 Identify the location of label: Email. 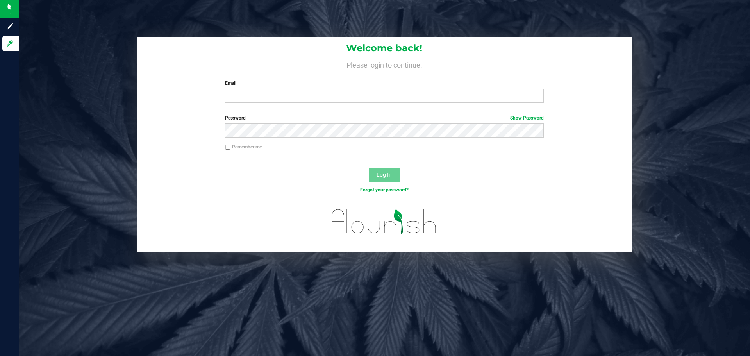
(384, 83).